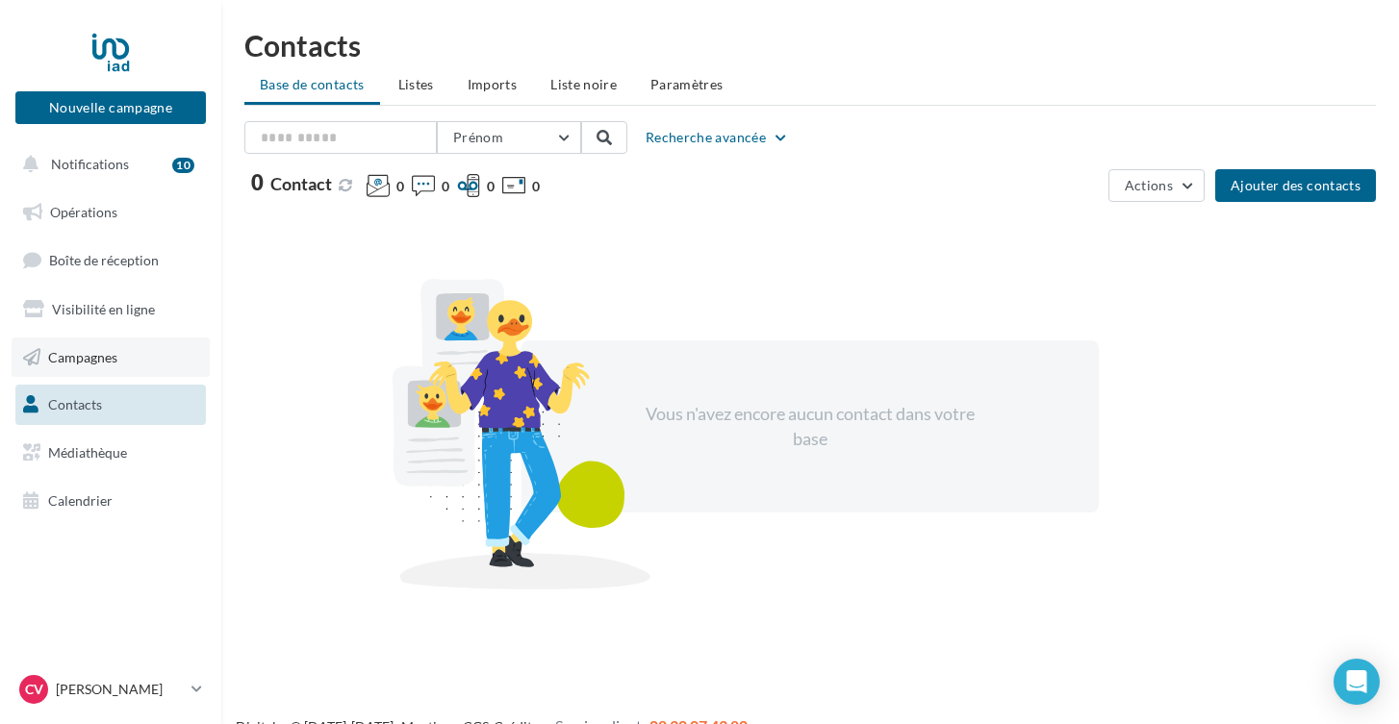  What do you see at coordinates (107, 164) in the screenshot?
I see `button: Notifications 10` at bounding box center [107, 164].